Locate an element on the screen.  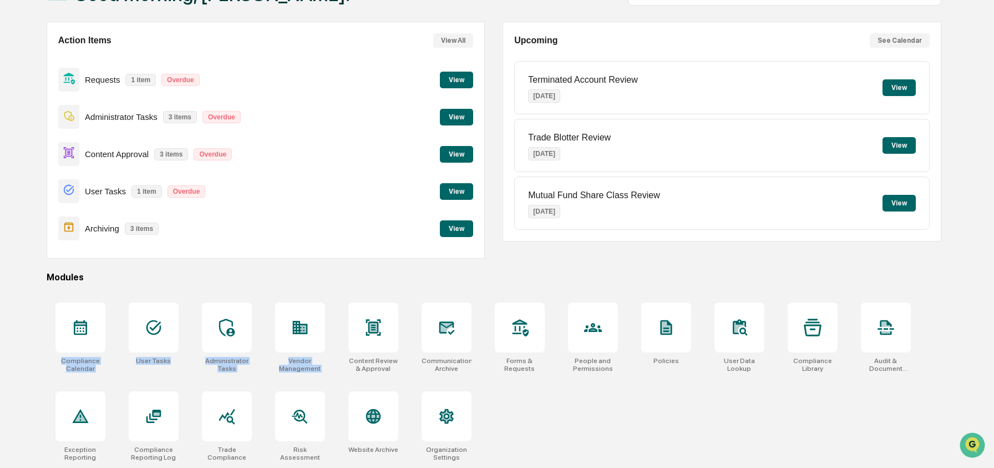
button: Open customer support is located at coordinates (14, 14).